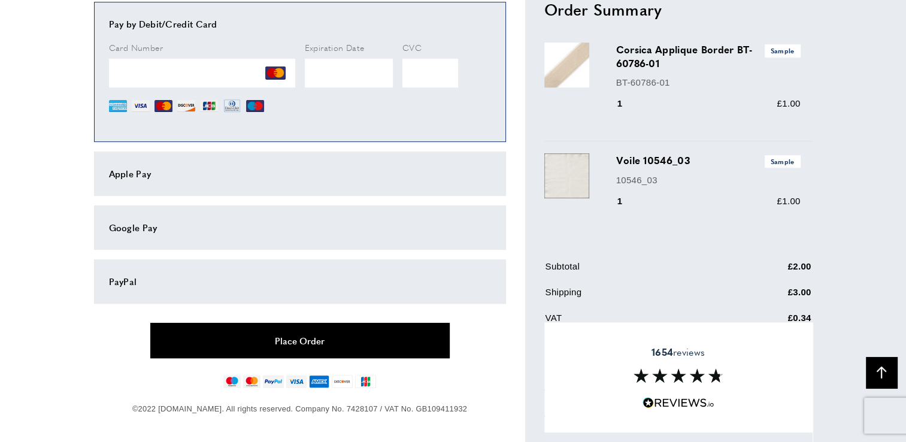 This screenshot has width=906, height=442. I want to click on img: JCB.png, so click(209, 106).